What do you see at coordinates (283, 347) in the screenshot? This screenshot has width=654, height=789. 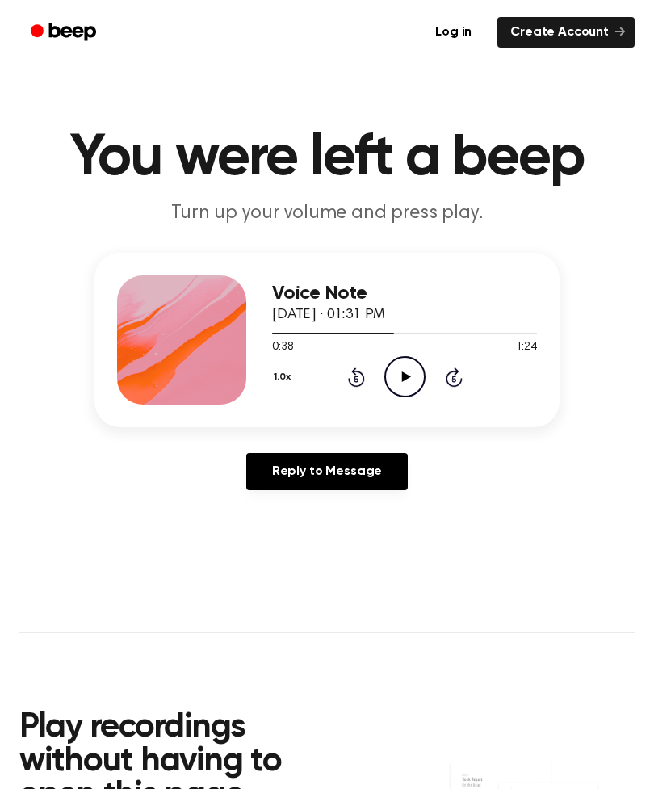 I see `span: 0:38` at bounding box center [283, 347].